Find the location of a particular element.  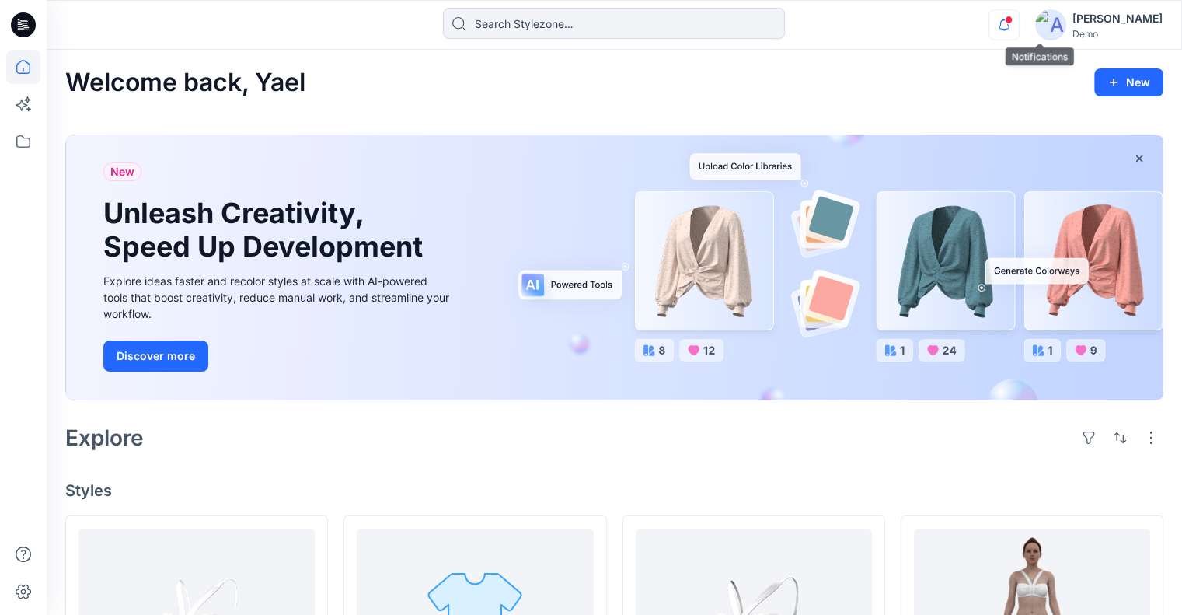

input: Search Stylezone… is located at coordinates (614, 23).